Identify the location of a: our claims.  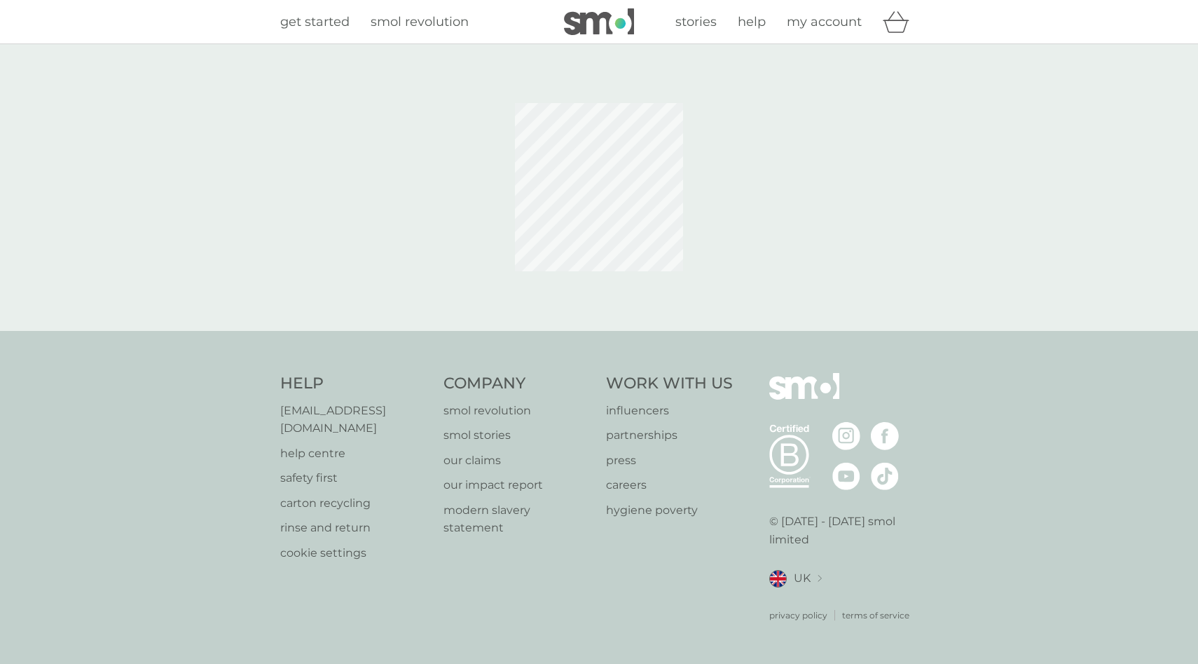
(518, 460).